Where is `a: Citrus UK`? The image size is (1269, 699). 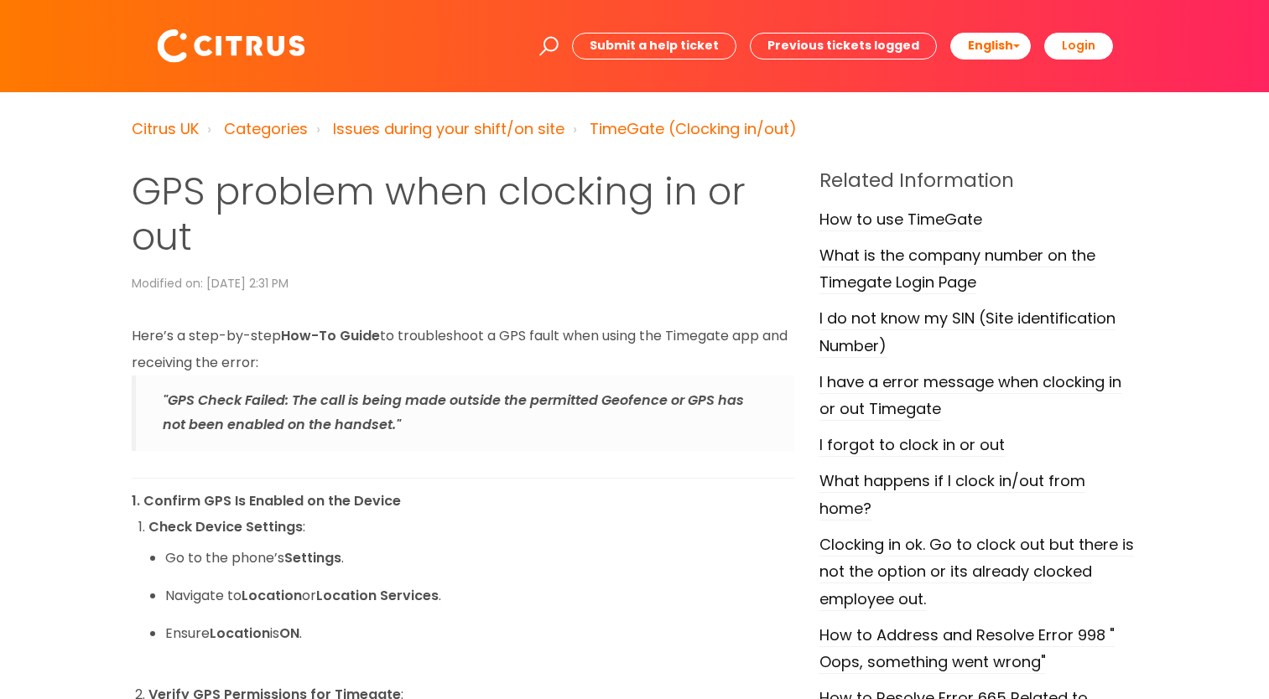
a: Citrus UK is located at coordinates (165, 128).